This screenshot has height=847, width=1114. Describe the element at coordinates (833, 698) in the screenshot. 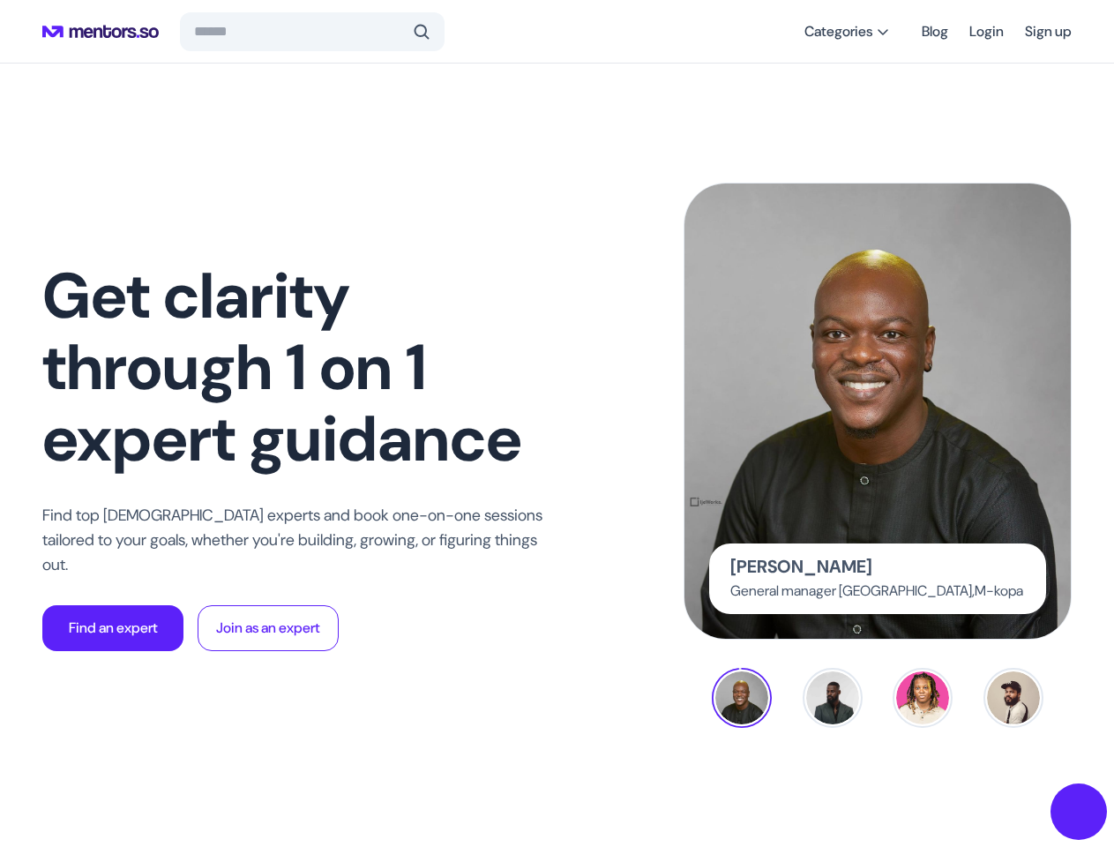

I see `img: TU` at that location.